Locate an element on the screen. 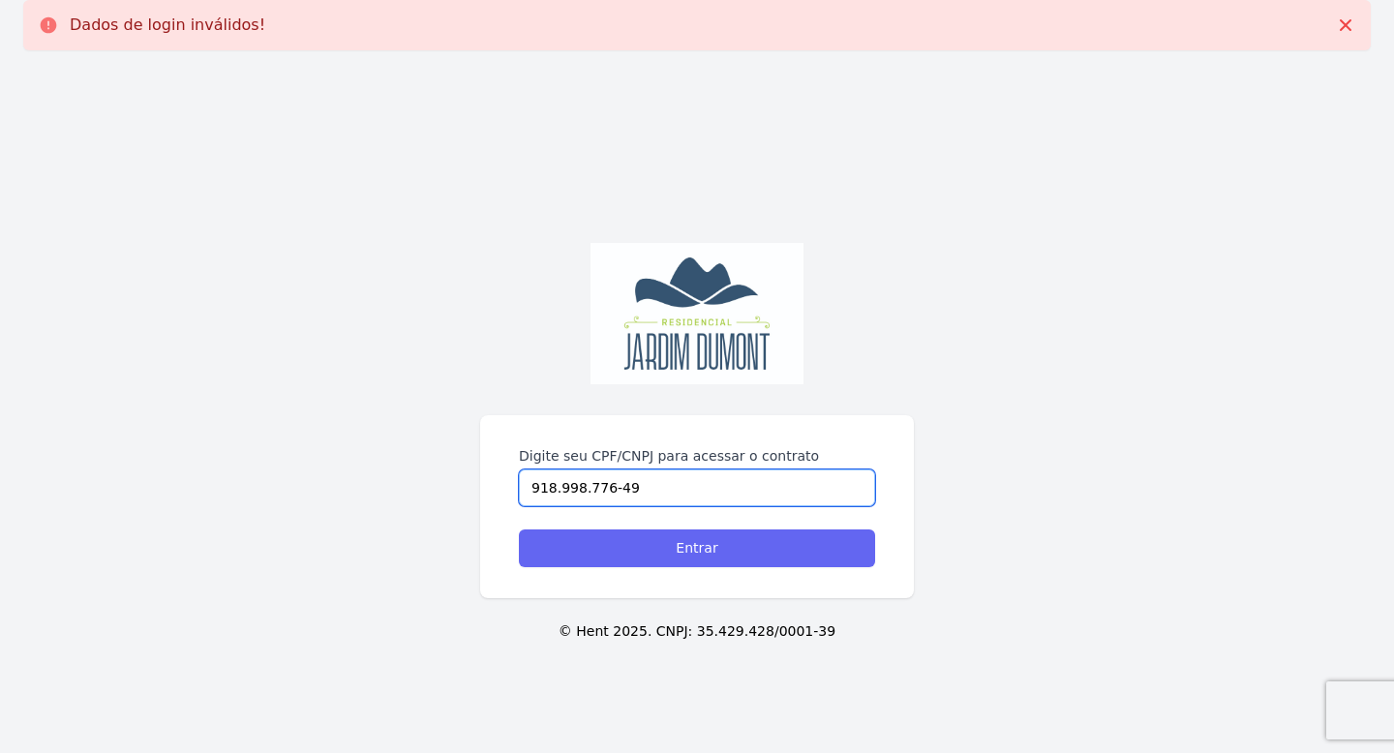 The height and width of the screenshot is (753, 1394). input: Entrar is located at coordinates (697, 548).